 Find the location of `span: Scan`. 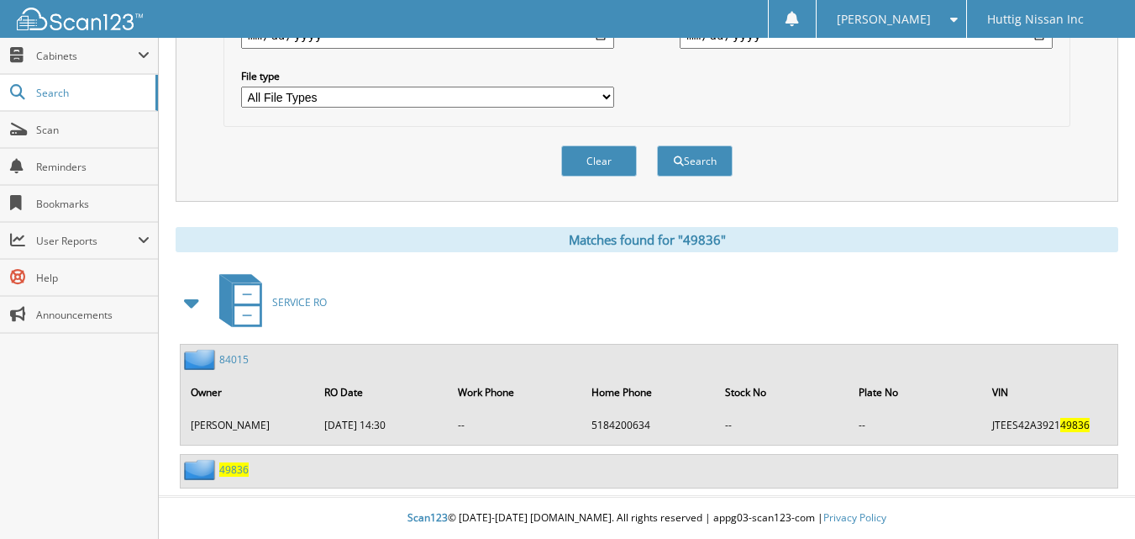

span: Scan is located at coordinates (92, 129).